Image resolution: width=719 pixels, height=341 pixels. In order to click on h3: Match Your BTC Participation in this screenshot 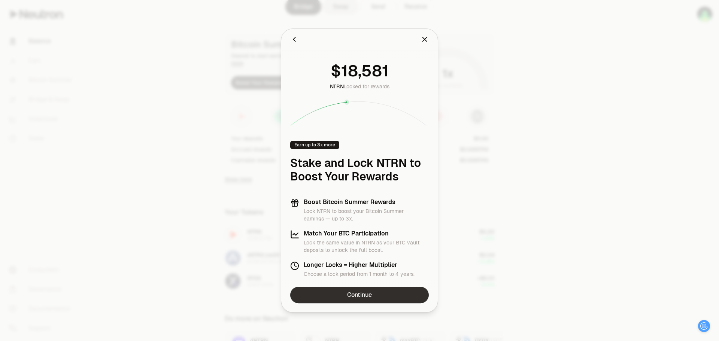, I will do `click(366, 234)`.